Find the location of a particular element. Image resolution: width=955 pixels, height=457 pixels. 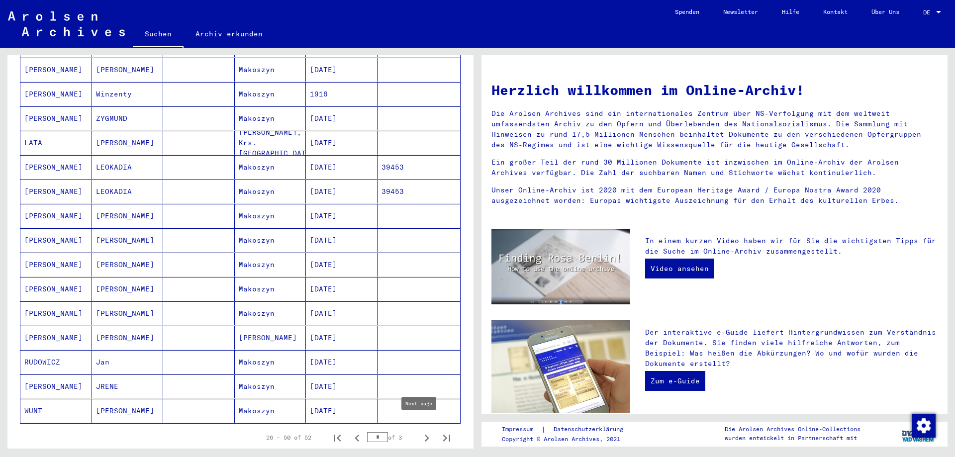

button: Next page is located at coordinates (427, 438).